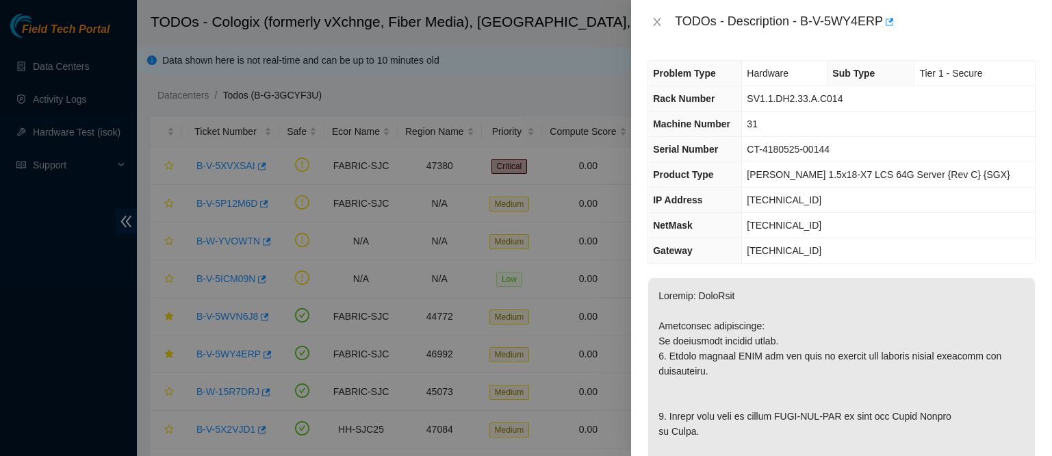 The image size is (1052, 456). What do you see at coordinates (691, 124) in the screenshot?
I see `span: Machine Number` at bounding box center [691, 124].